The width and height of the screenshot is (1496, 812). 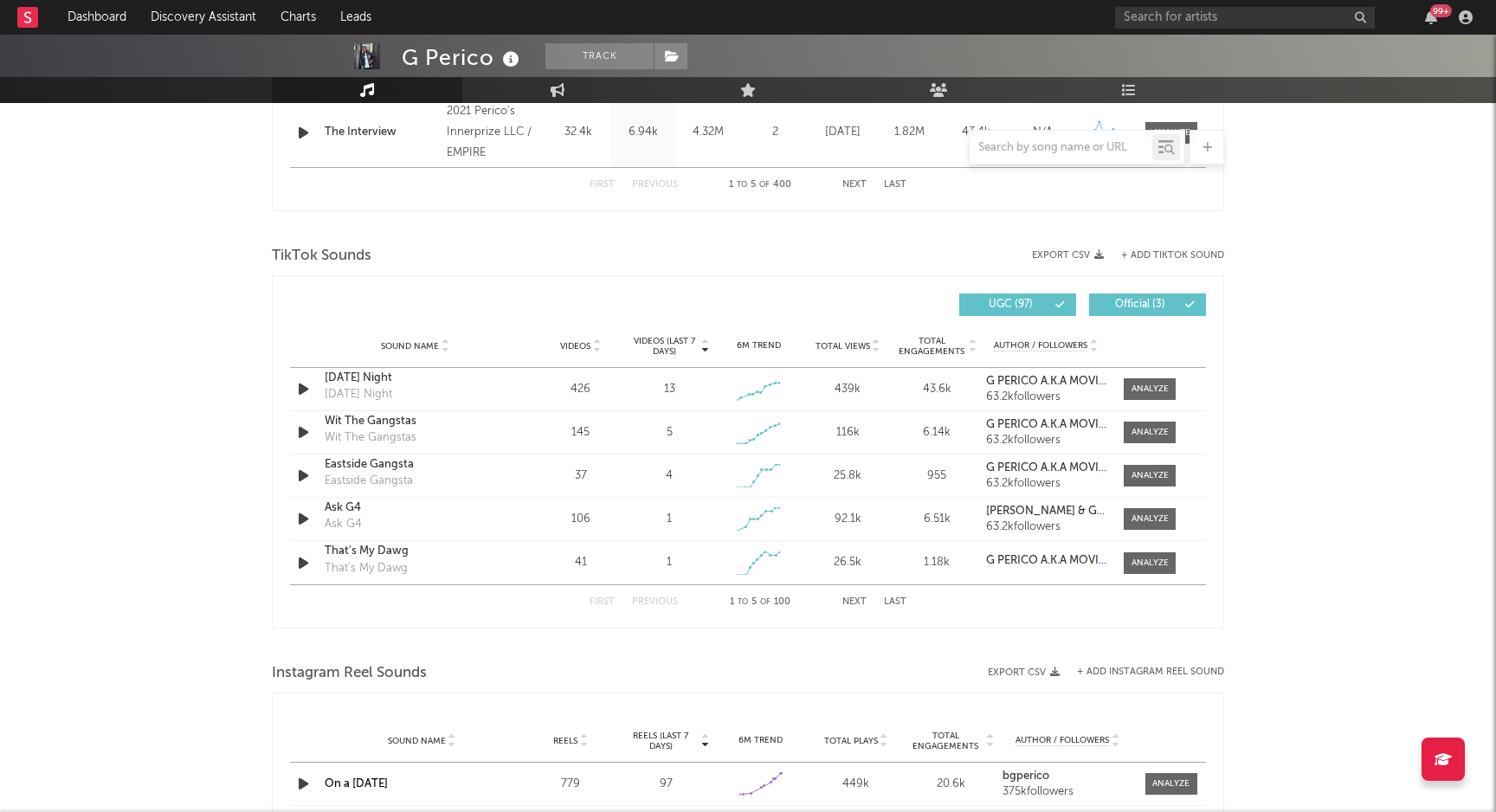 I want to click on div: 116k, so click(x=847, y=432).